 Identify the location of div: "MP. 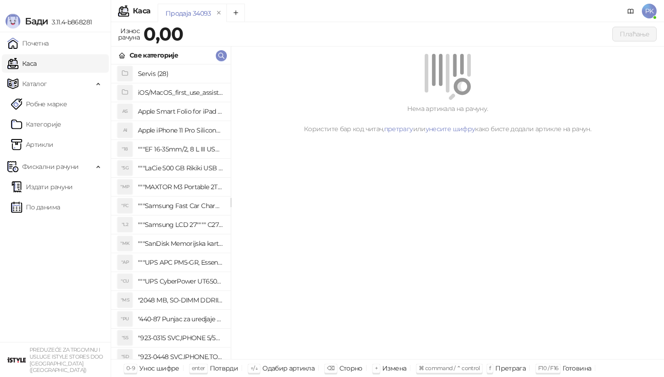
(125, 187).